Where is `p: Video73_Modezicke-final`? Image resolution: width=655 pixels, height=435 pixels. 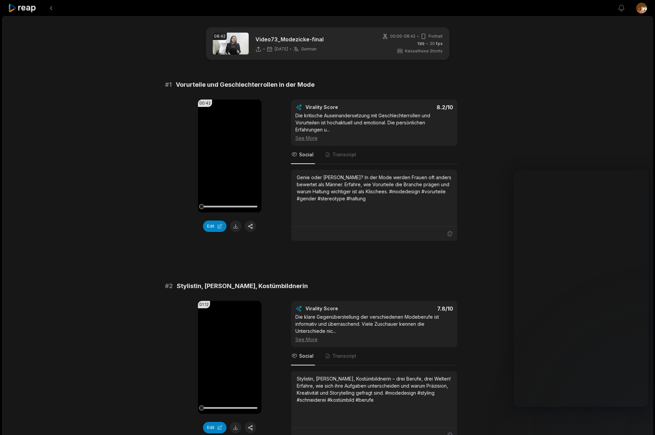 p: Video73_Modezicke-final is located at coordinates (290, 39).